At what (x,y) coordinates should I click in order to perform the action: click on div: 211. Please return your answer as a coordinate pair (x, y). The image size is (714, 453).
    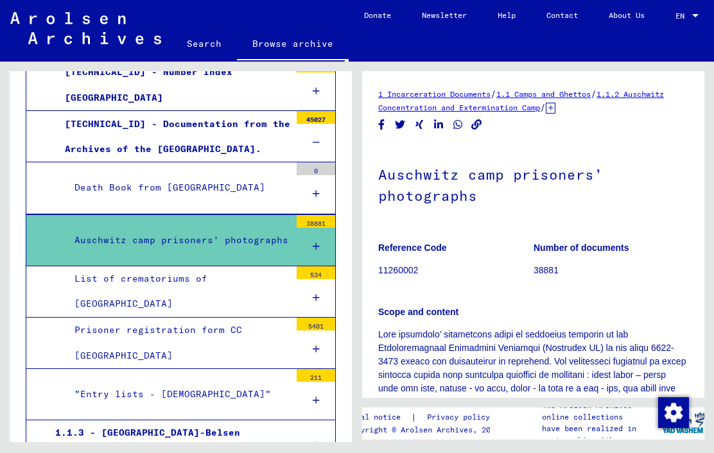
    Looking at the image, I should click on (316, 375).